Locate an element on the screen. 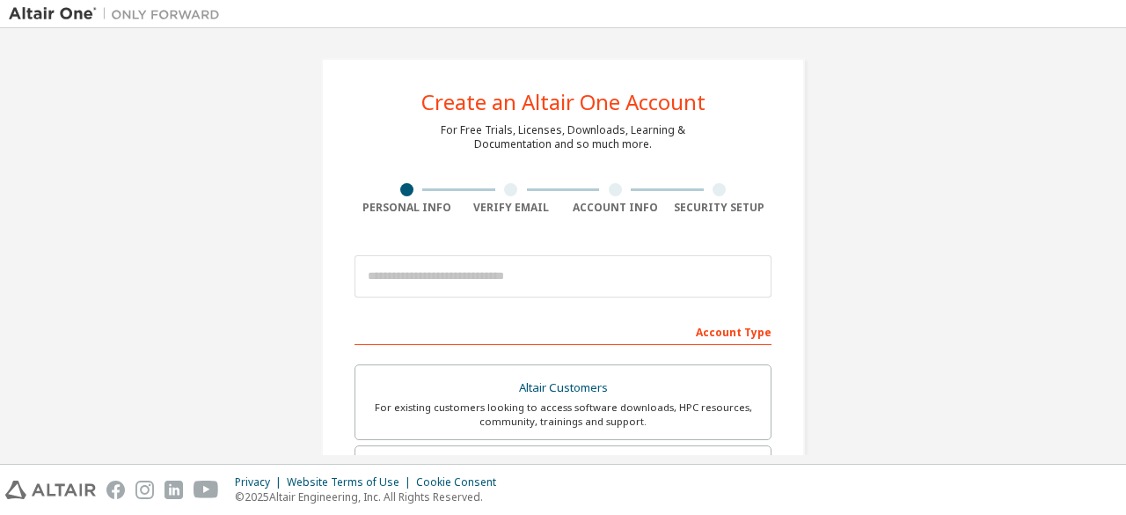 The image size is (1126, 515). img: altair_logo.svg is located at coordinates (50, 489).